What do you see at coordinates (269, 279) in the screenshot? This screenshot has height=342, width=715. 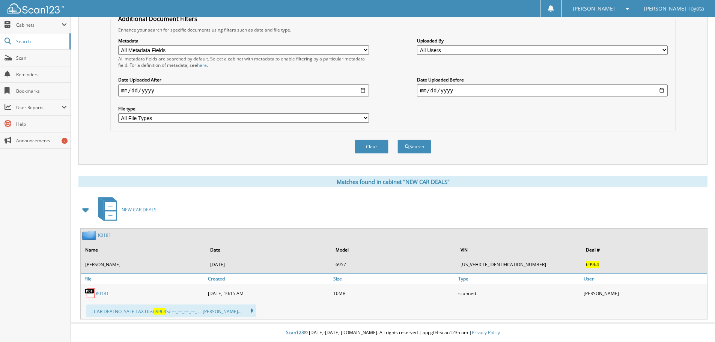 I see `a: Created` at bounding box center [269, 279].